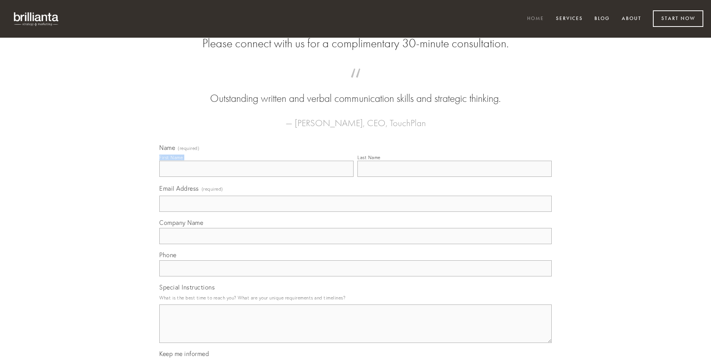 The image size is (711, 361). What do you see at coordinates (171, 157) in the screenshot?
I see `div: First Name` at bounding box center [171, 157].